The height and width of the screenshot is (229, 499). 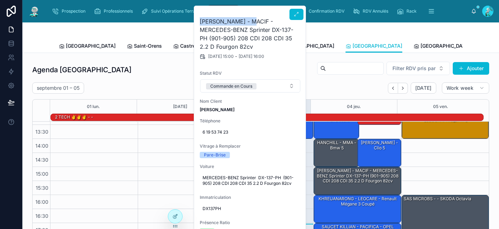 What do you see at coordinates (403, 88) in the screenshot?
I see `button: Next` at bounding box center [403, 88].